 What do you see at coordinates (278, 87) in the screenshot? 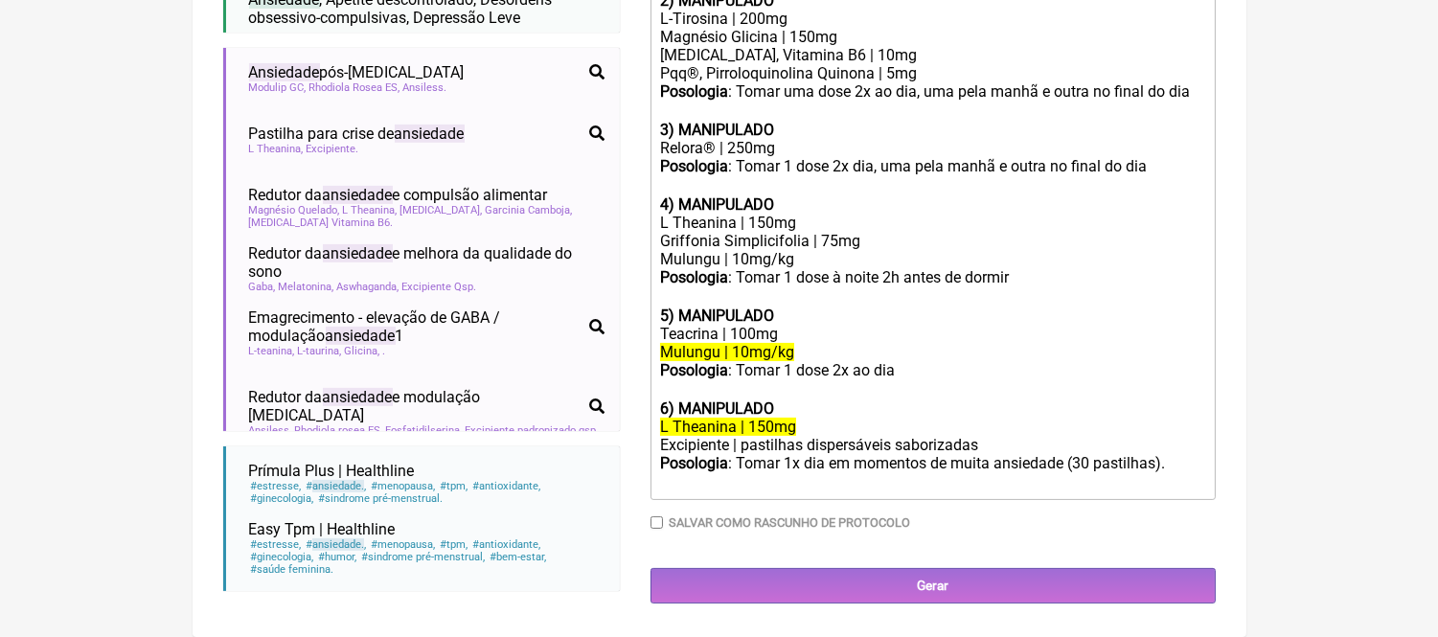
I see `span: Modulip GC` at bounding box center [278, 87].